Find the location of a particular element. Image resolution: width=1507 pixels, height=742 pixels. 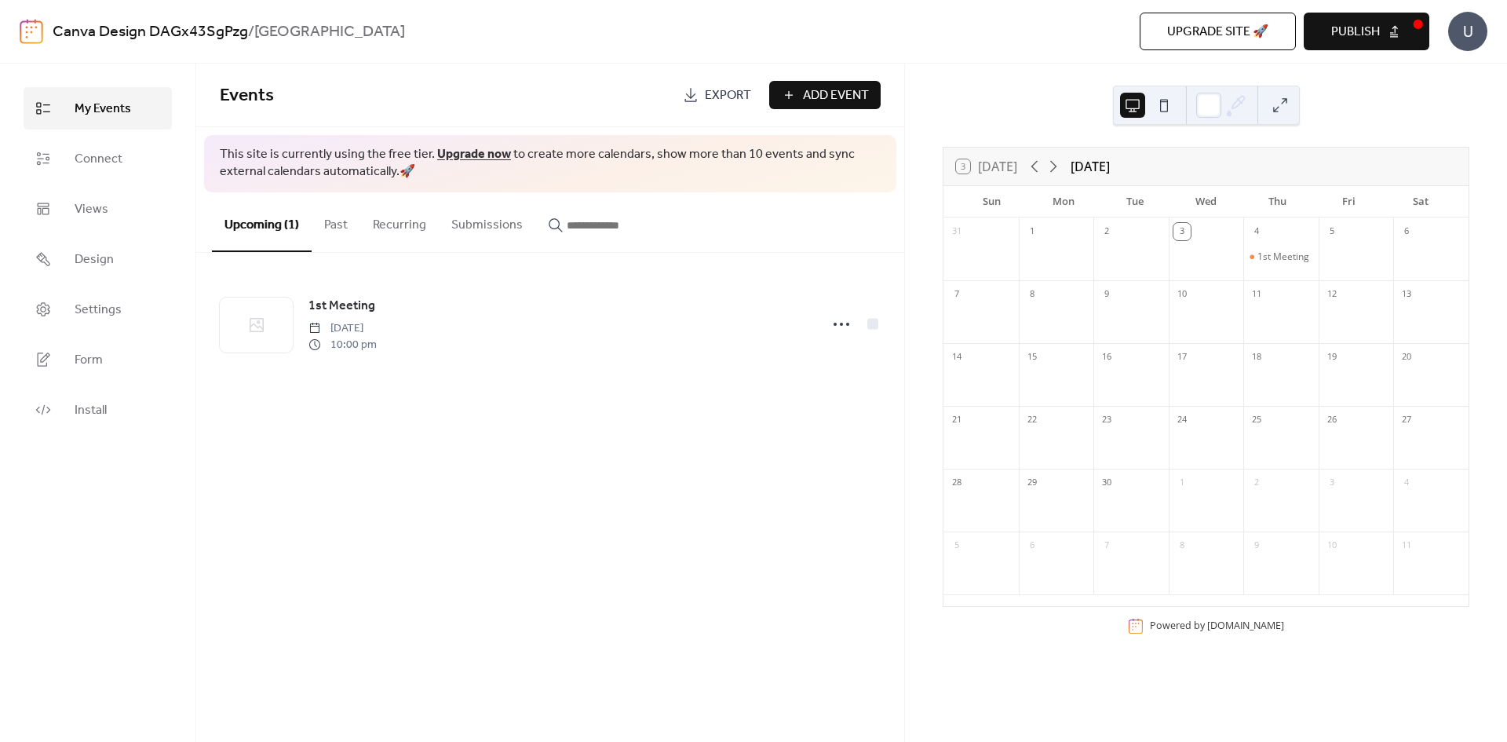

div: Mon is located at coordinates (1063, 202).